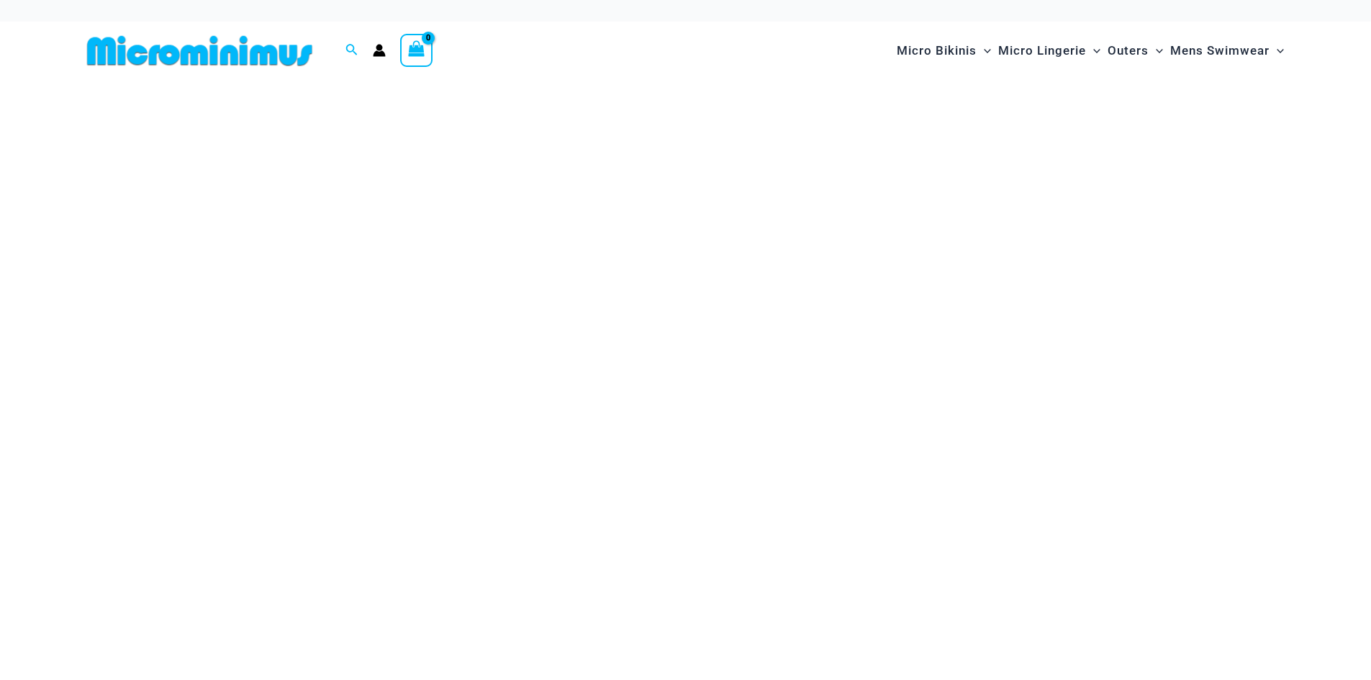  What do you see at coordinates (417, 50) in the screenshot?
I see `a: View Shopping Cart, empty` at bounding box center [417, 50].